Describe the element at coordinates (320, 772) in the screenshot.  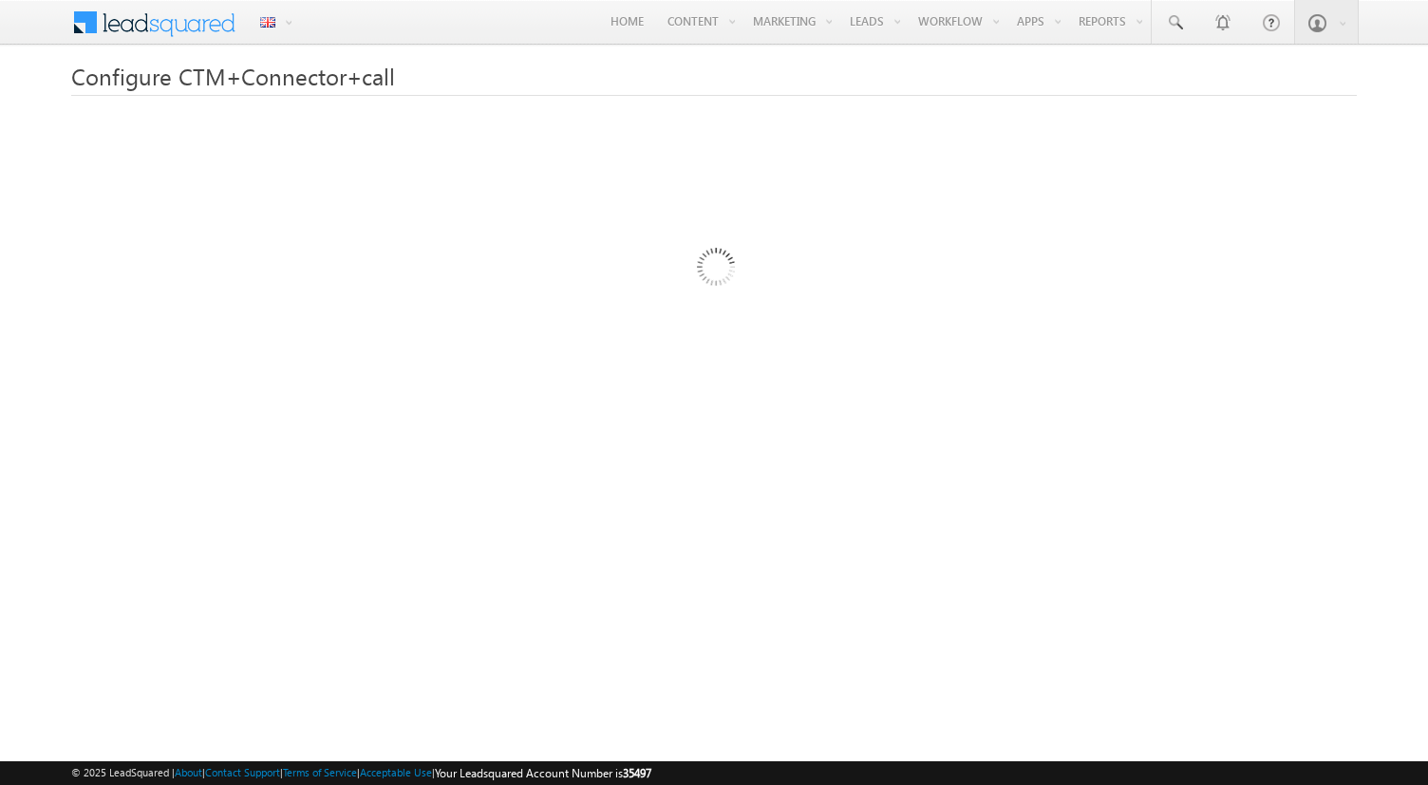
I see `a: Terms of Service` at that location.